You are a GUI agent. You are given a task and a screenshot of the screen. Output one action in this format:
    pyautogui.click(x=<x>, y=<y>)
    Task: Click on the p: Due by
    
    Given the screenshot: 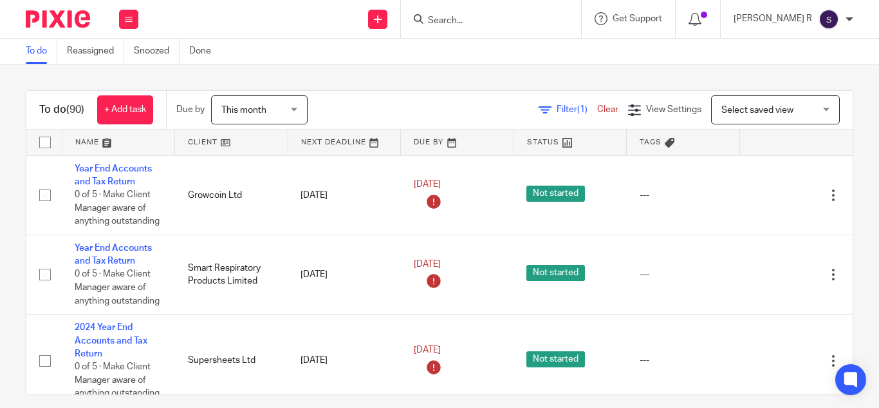 What is the action you would take?
    pyautogui.click(x=191, y=109)
    